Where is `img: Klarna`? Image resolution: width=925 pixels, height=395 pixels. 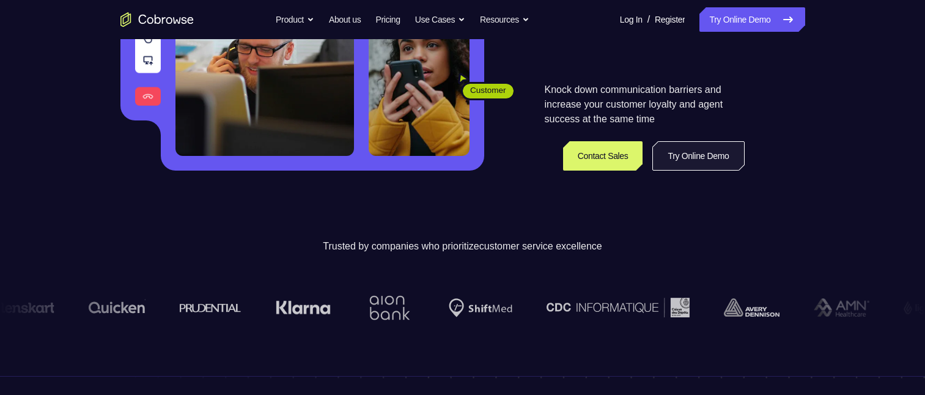 img: Klarna is located at coordinates (303, 308).